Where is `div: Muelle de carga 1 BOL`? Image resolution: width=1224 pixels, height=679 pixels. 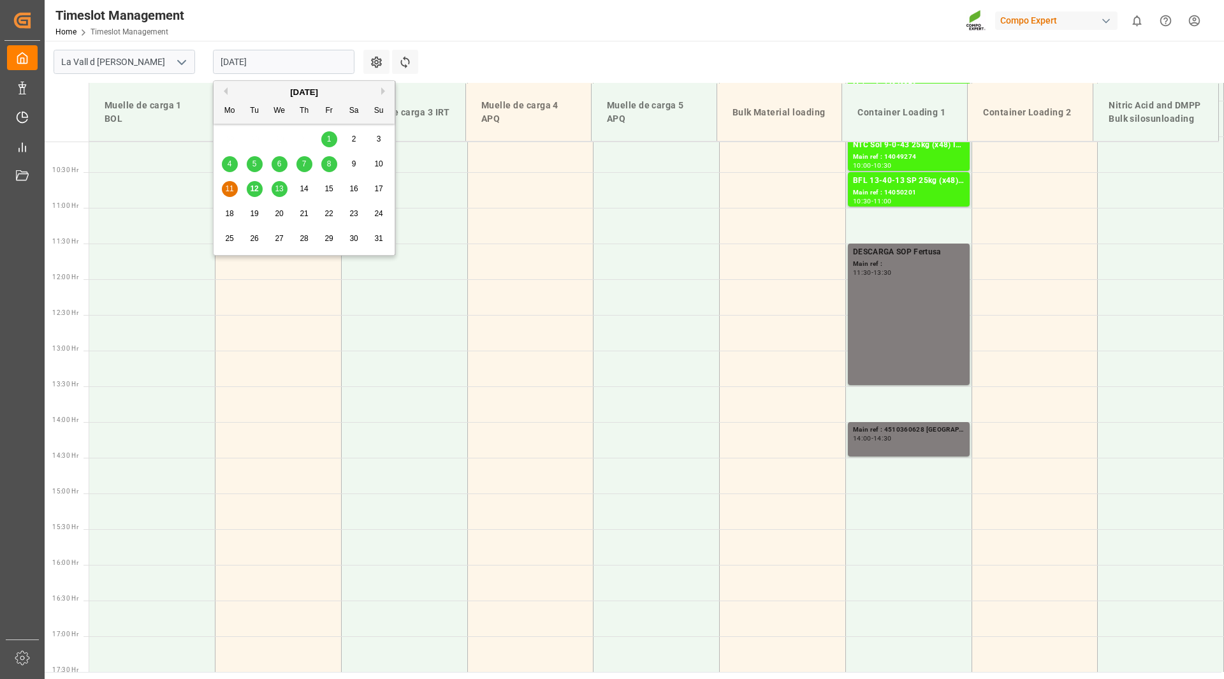
div: Muelle de carga 1 BOL is located at coordinates (152, 112).